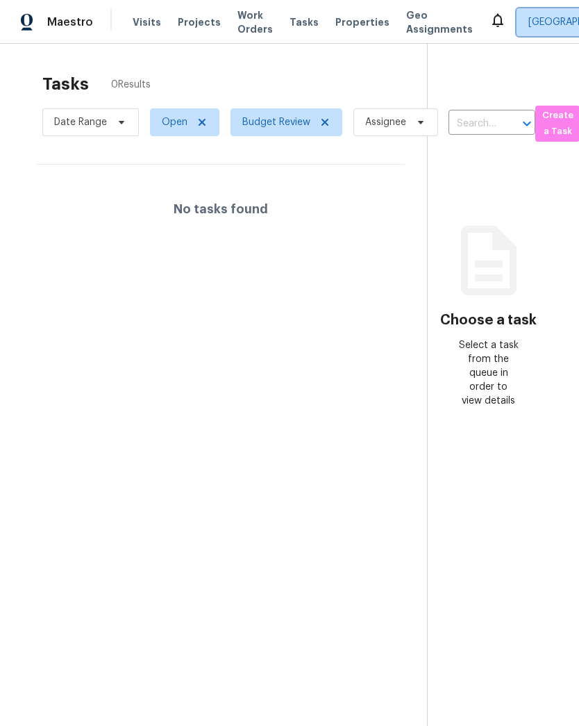 This screenshot has width=579, height=726. What do you see at coordinates (558, 124) in the screenshot?
I see `span: Create a Task` at bounding box center [558, 124].